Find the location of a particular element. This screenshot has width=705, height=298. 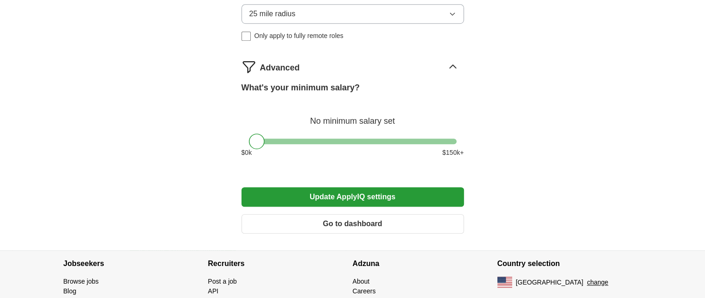

button: change is located at coordinates (598, 282).